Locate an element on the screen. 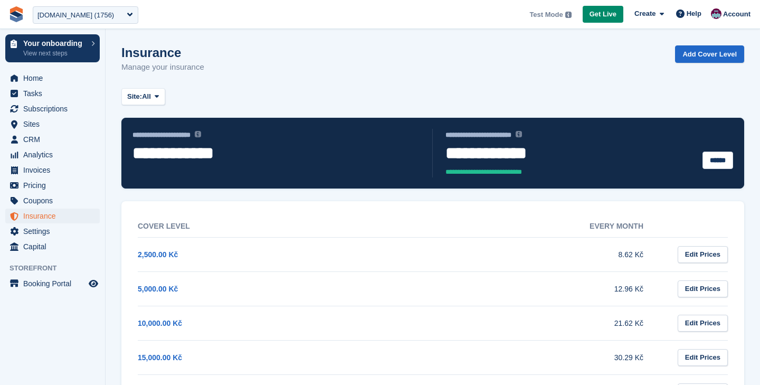 This screenshot has height=385, width=760. span: Coupons is located at coordinates (55, 200).